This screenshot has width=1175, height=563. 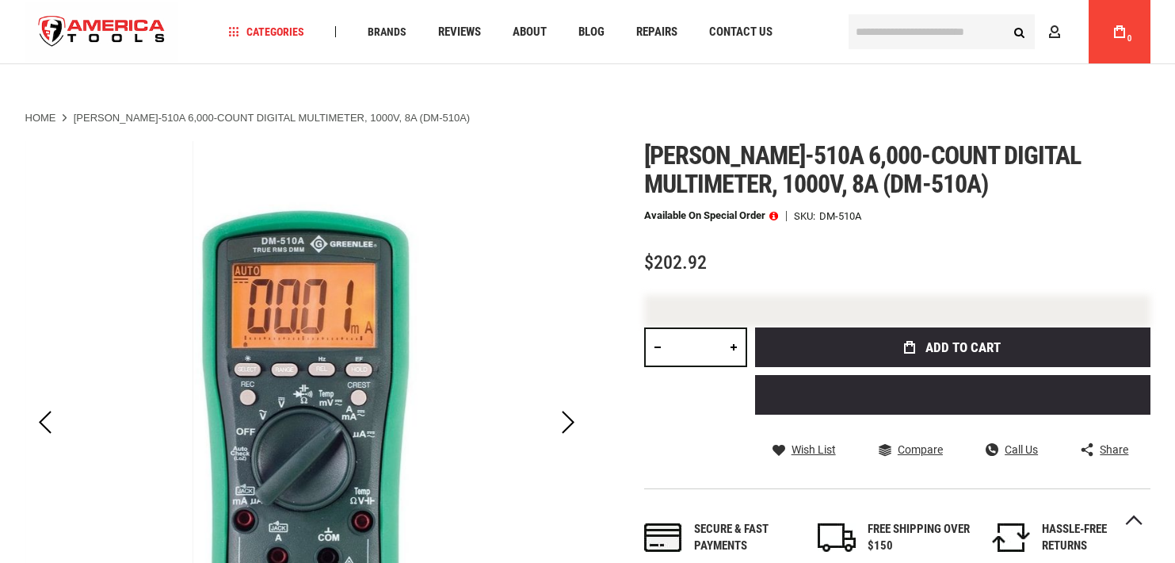 What do you see at coordinates (746, 537) in the screenshot?
I see `div: Secure & fast payments` at bounding box center [746, 537].